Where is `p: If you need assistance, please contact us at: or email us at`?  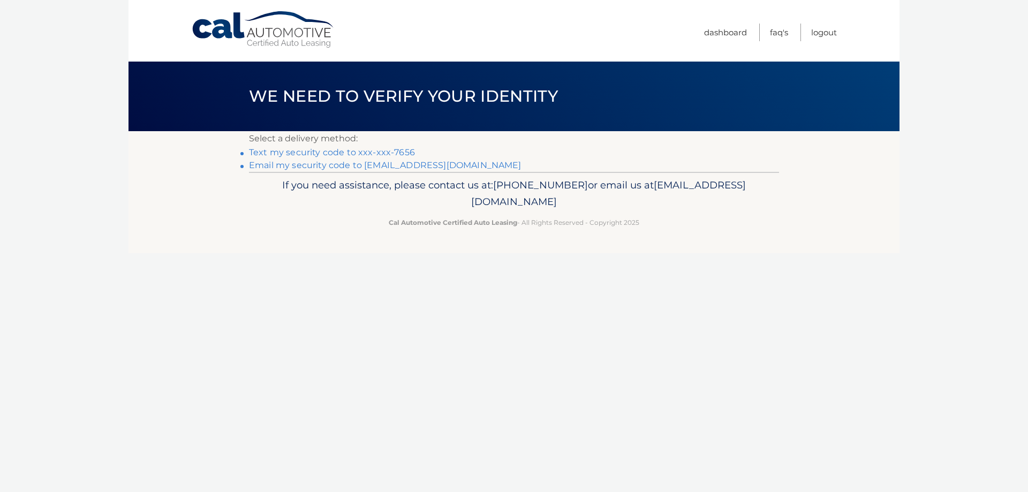
p: If you need assistance, please contact us at: or email us at is located at coordinates (514, 194).